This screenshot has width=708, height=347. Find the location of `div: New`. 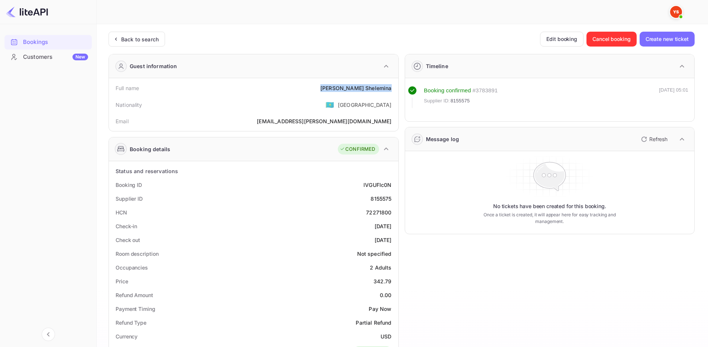

div: New is located at coordinates (80, 57).